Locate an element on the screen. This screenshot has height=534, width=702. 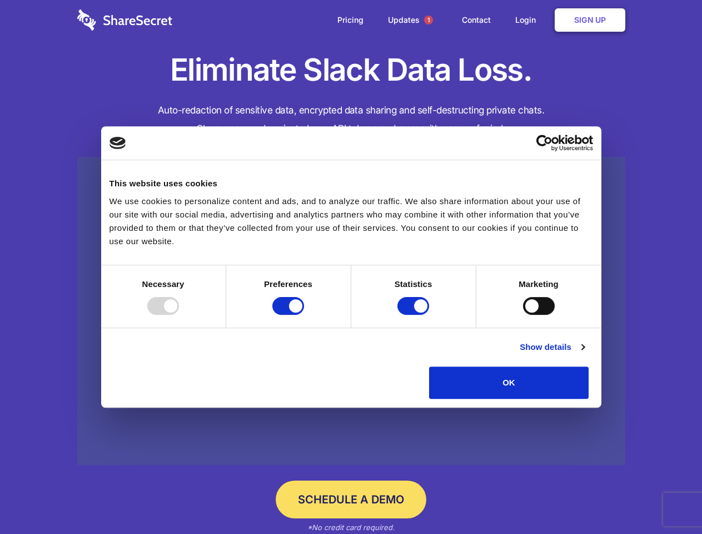
a: Contact is located at coordinates (477, 20).